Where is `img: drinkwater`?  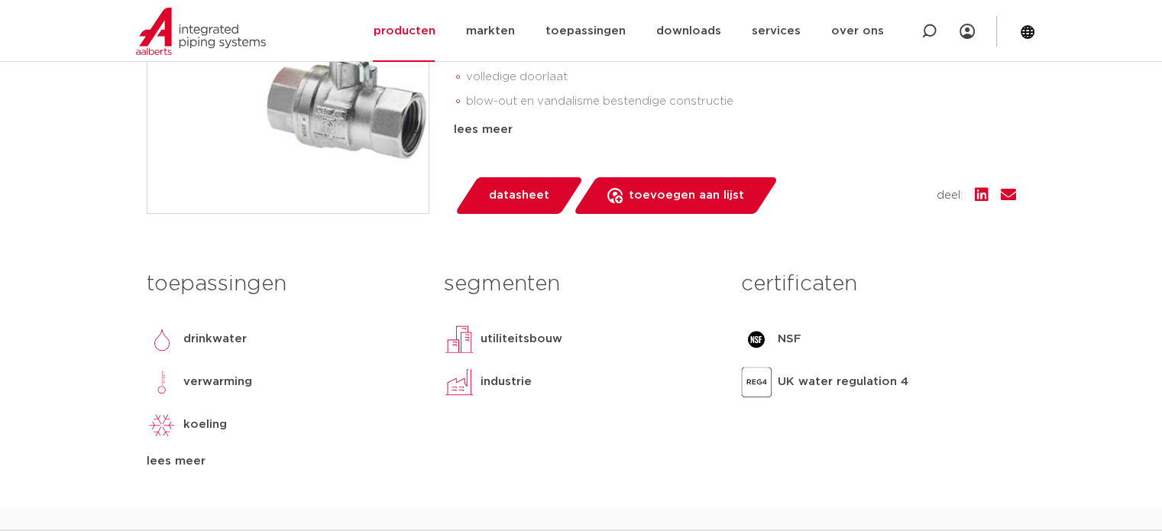
img: drinkwater is located at coordinates (162, 339).